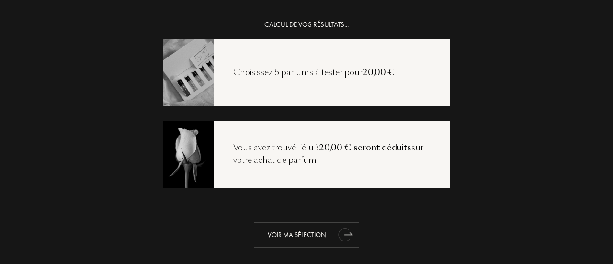 This screenshot has width=613, height=264. What do you see at coordinates (307, 235) in the screenshot?
I see `div: Voir ma sélection` at bounding box center [307, 235].